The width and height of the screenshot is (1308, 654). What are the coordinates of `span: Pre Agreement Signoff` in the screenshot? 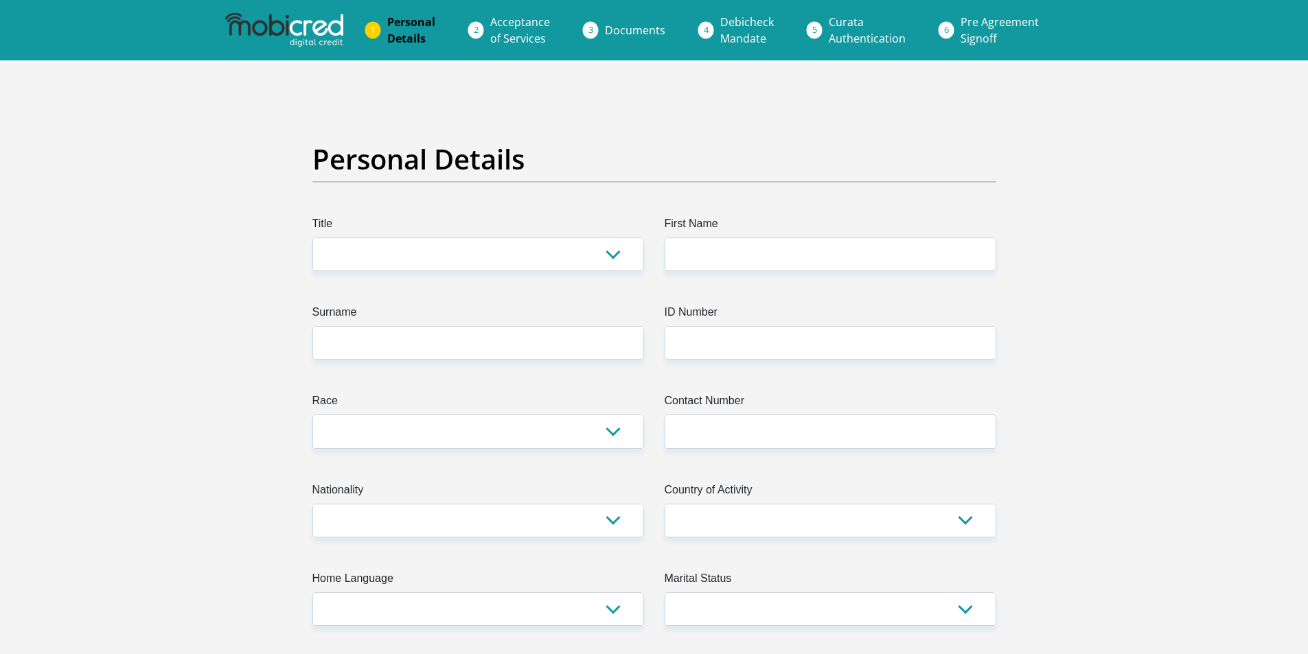 It's located at (1000, 30).